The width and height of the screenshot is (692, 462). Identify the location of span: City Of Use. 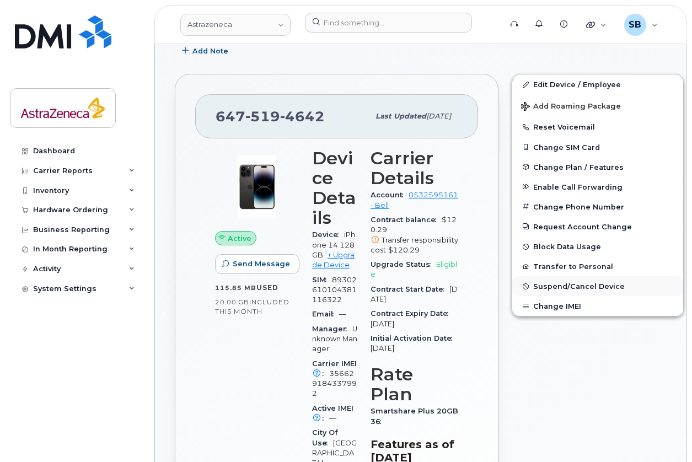
(325, 437).